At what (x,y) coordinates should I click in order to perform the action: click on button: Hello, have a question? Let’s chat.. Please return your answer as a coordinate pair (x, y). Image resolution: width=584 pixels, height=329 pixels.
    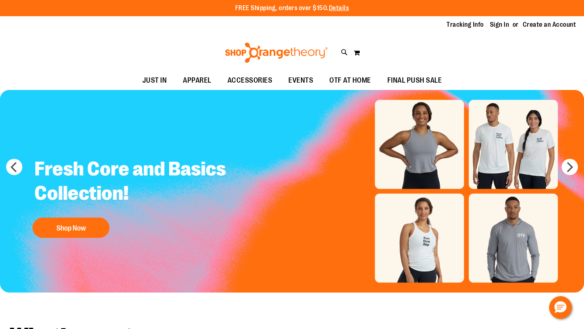
    Looking at the image, I should click on (561, 308).